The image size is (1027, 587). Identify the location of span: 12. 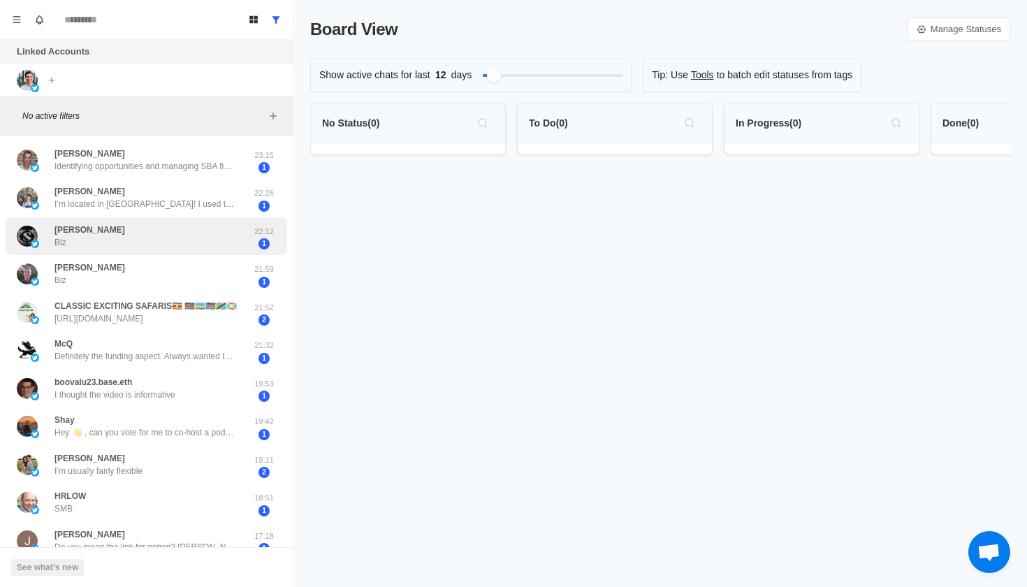
(441, 75).